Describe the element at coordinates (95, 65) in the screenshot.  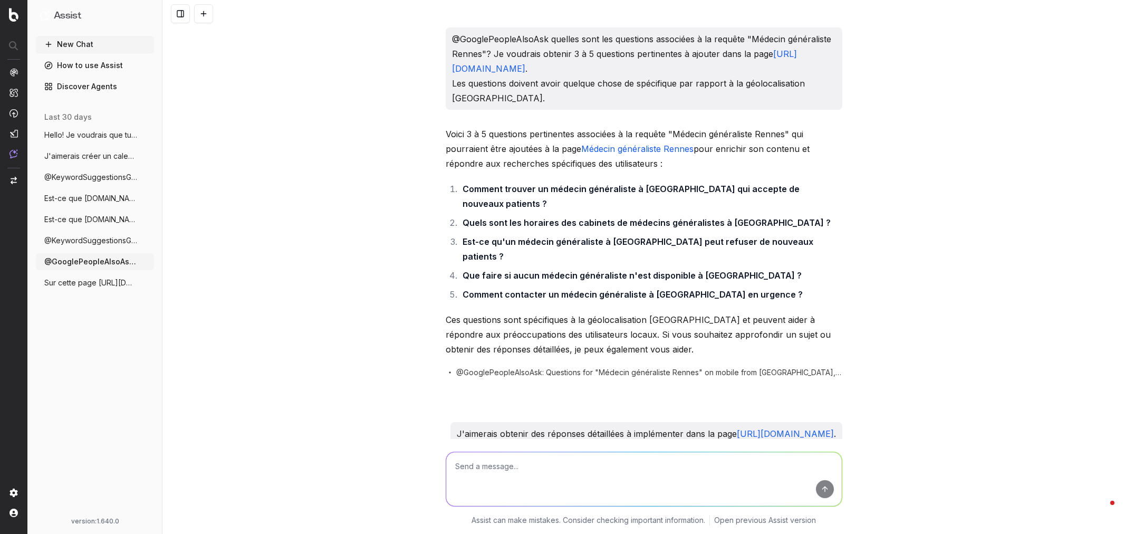
I see `a: How to use Assist` at that location.